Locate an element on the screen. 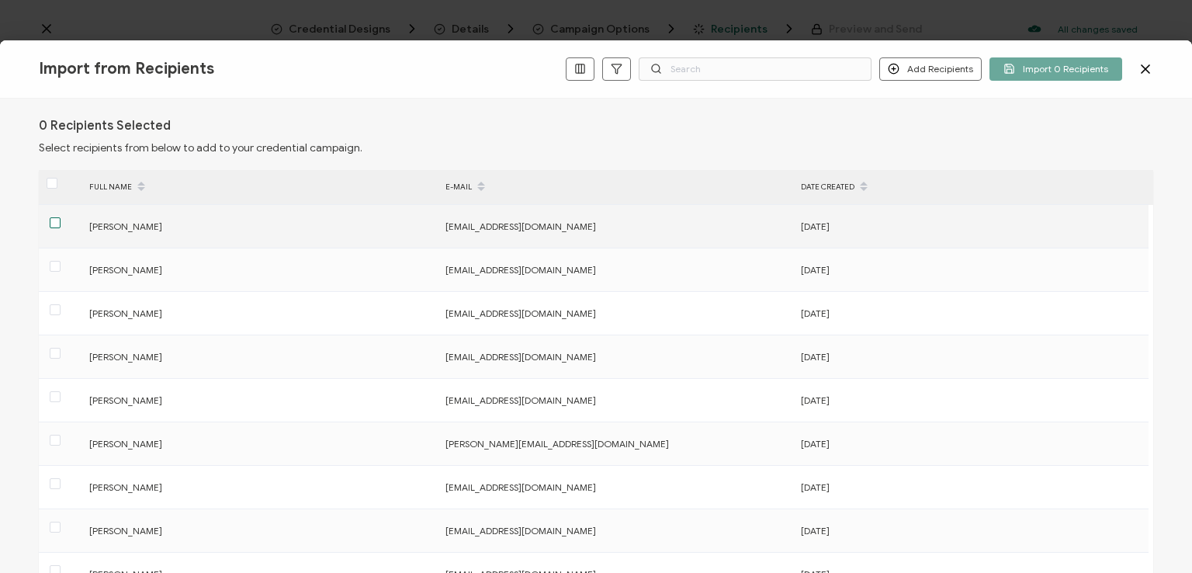  input: Search is located at coordinates (755, 69).